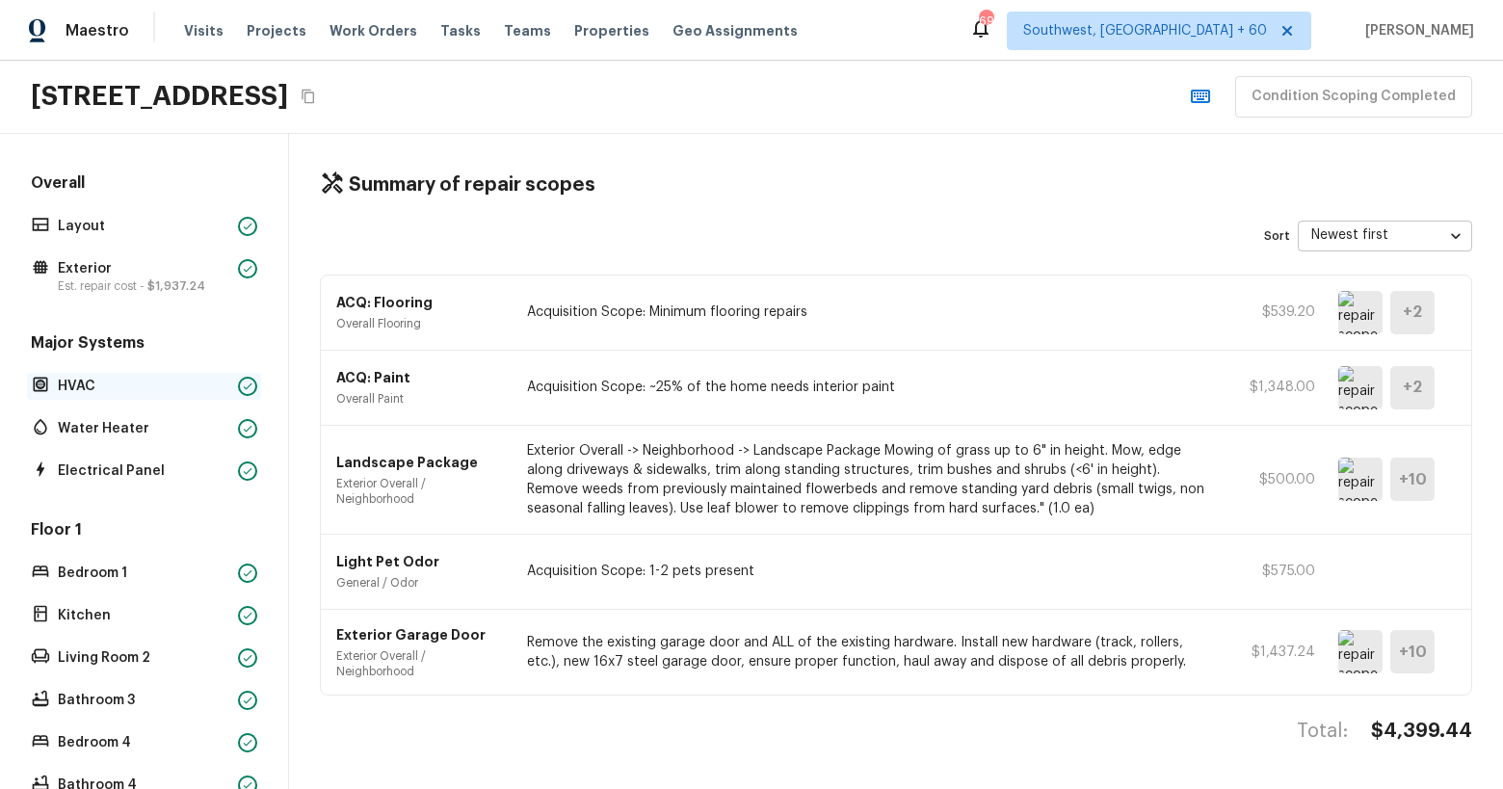 The width and height of the screenshot is (1503, 789). I want to click on p: Bathroom 3, so click(144, 701).